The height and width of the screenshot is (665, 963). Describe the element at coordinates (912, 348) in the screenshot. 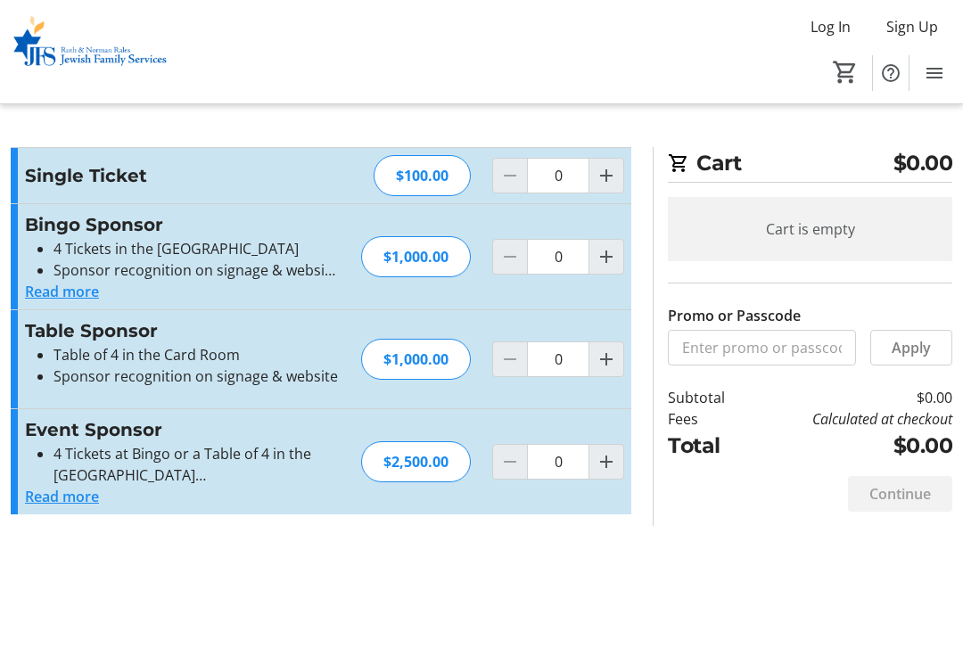

I see `button: Apply` at that location.